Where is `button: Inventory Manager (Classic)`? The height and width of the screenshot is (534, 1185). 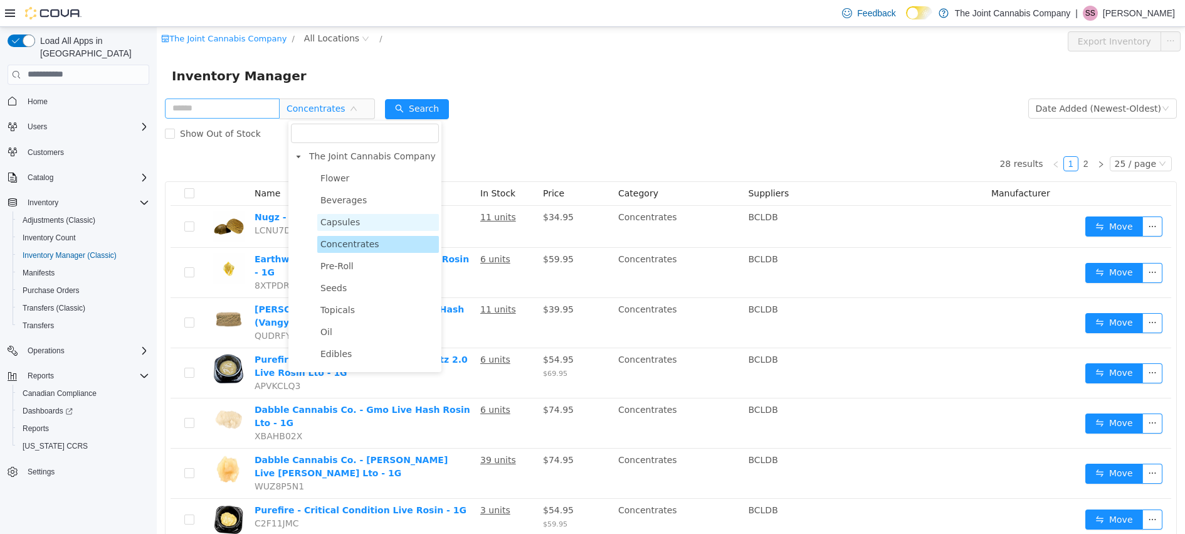
button: Inventory Manager (Classic) is located at coordinates (83, 255).